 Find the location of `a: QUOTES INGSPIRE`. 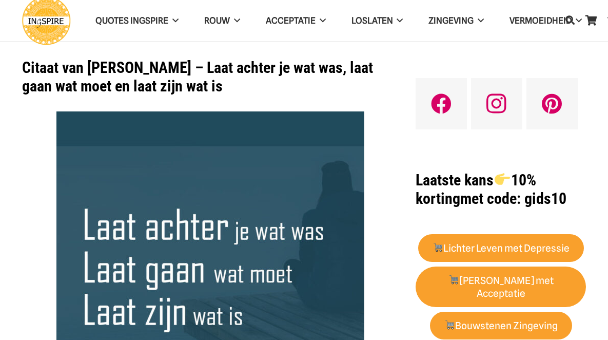

a: QUOTES INGSPIRE is located at coordinates (137, 21).